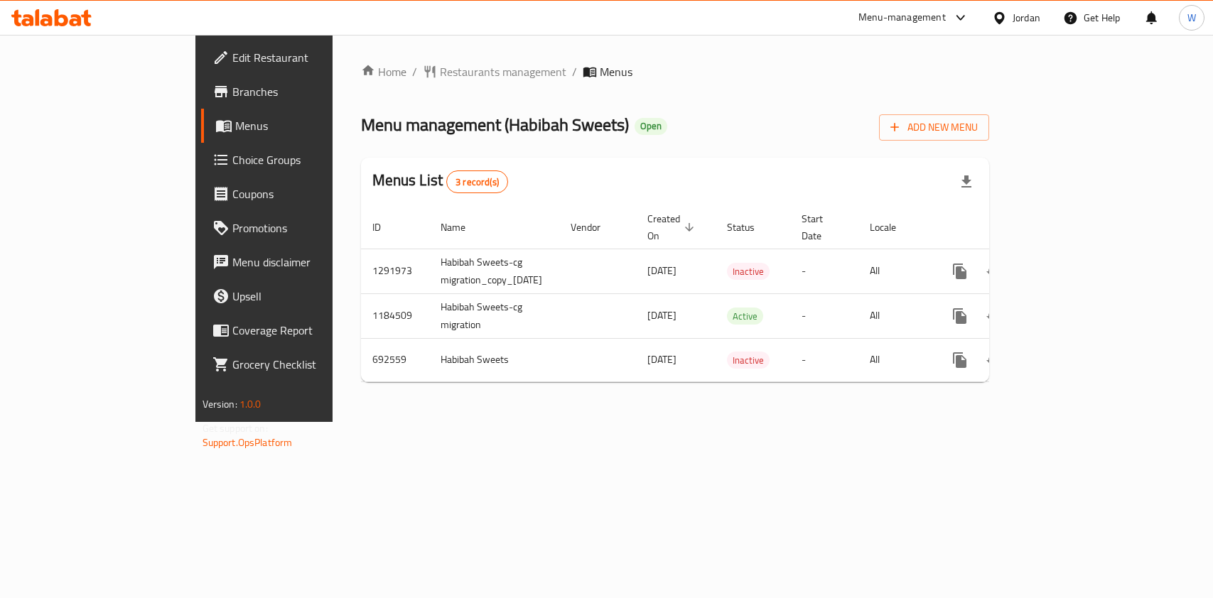 The height and width of the screenshot is (598, 1213). What do you see at coordinates (299, 296) in the screenshot?
I see `a: Upsell` at bounding box center [299, 296].